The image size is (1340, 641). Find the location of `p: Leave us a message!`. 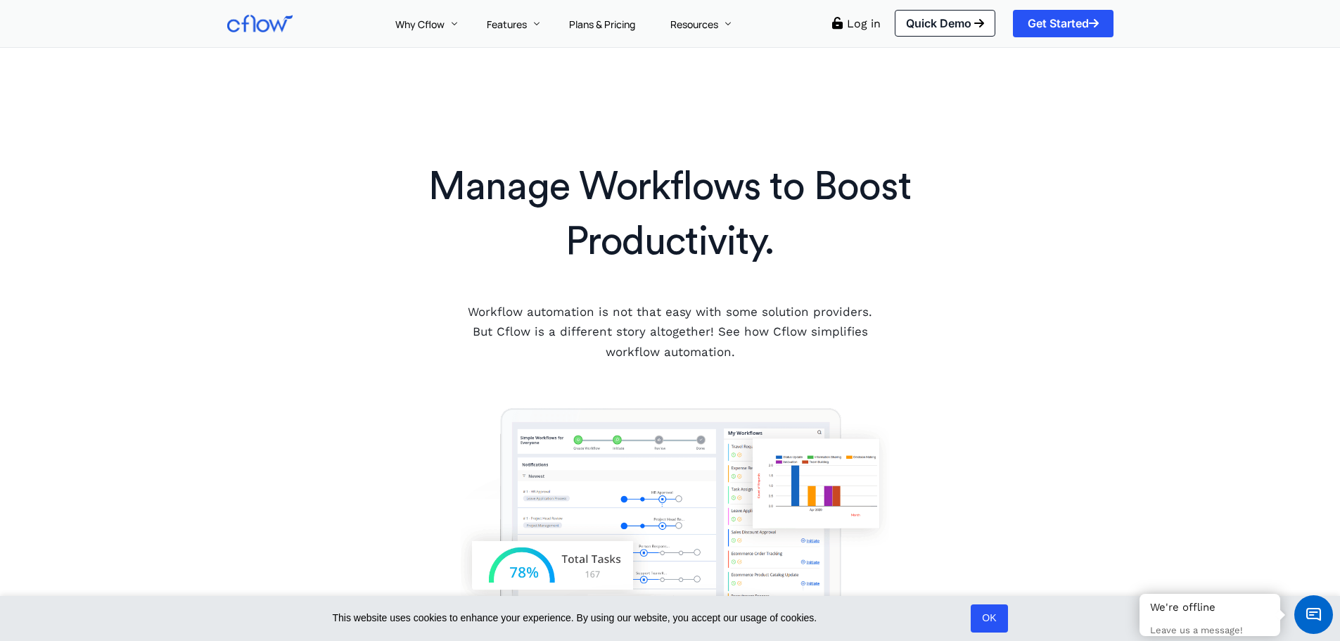

p: Leave us a message! is located at coordinates (1210, 630).